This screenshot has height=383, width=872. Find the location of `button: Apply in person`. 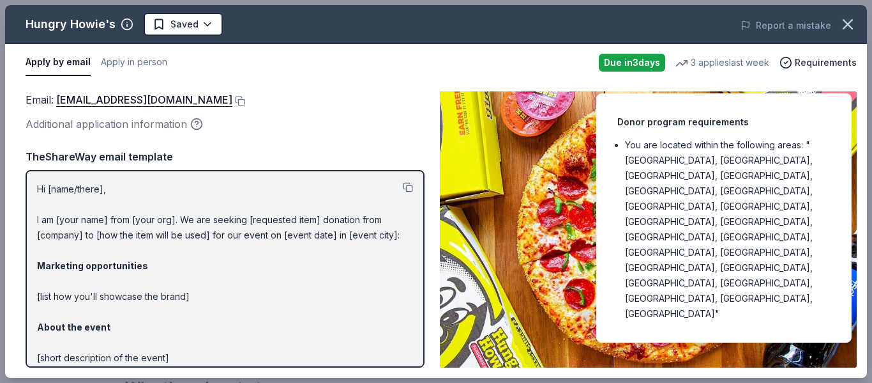

button: Apply in person is located at coordinates (134, 63).